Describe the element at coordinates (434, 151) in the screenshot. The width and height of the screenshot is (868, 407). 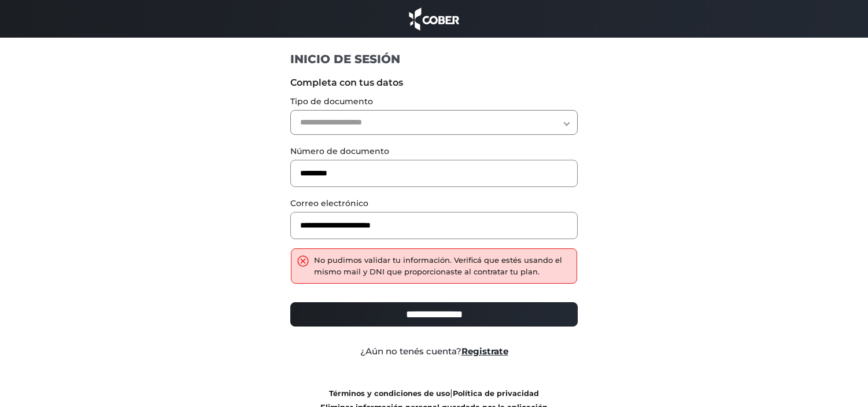
I see `label: Número de documento` at that location.